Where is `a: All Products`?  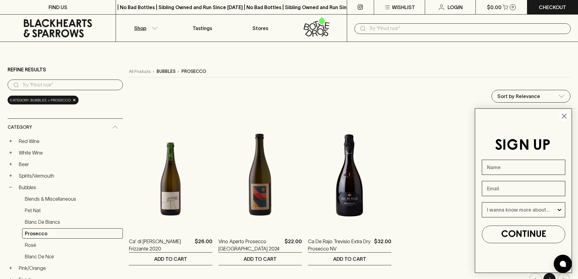 a: All Products is located at coordinates (140, 71).